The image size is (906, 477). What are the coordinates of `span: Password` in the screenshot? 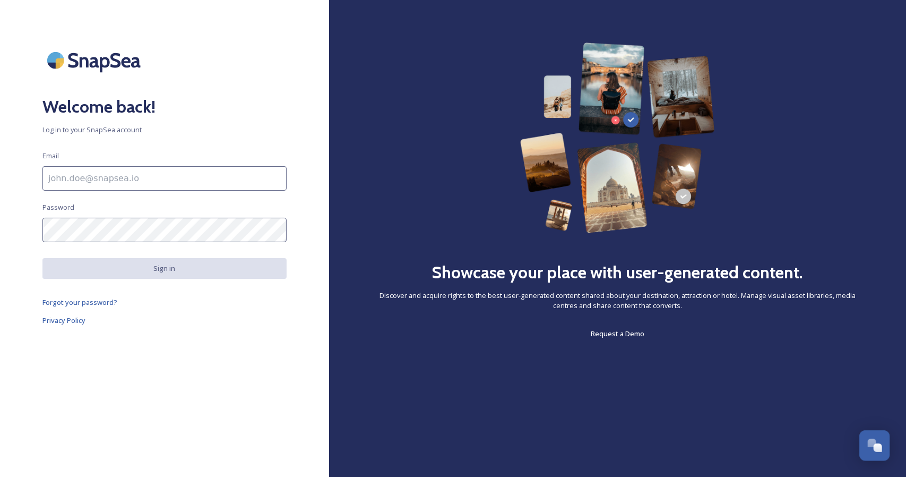 It's located at (58, 207).